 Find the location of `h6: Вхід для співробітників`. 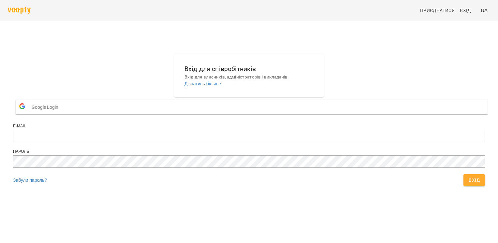

h6: Вхід для співробітників is located at coordinates (249, 69).